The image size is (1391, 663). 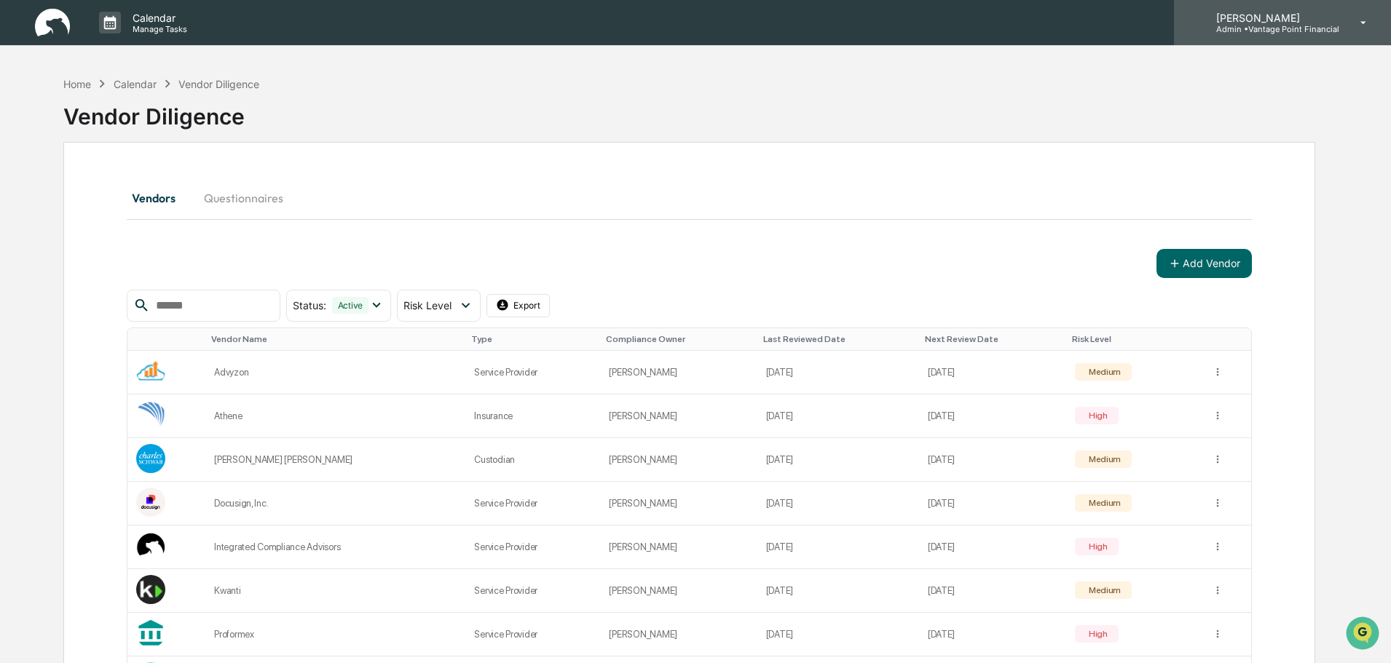 I want to click on img: f2157a4c-a0d3-4daa-907e-bb6f0de503a5-1751232295721, so click(x=18, y=18).